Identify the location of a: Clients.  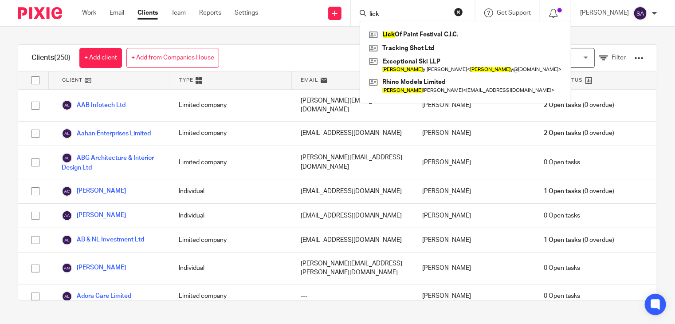
(148, 13).